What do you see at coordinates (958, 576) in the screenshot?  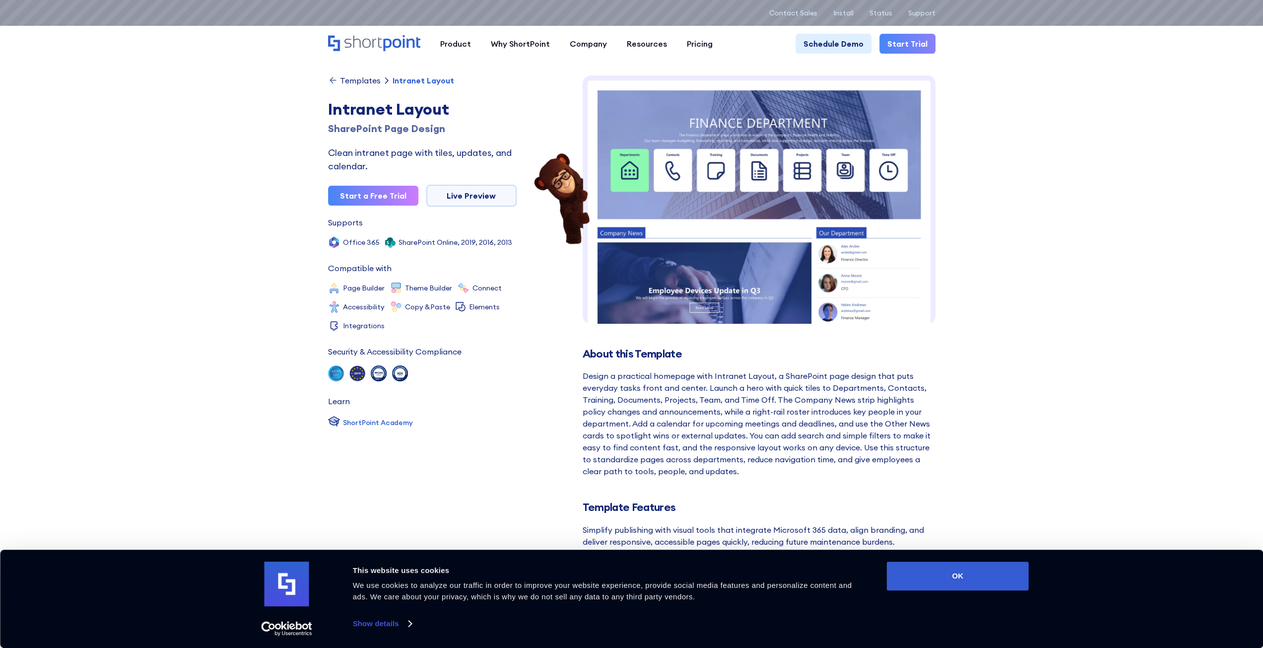 I see `button: OK` at bounding box center [958, 576].